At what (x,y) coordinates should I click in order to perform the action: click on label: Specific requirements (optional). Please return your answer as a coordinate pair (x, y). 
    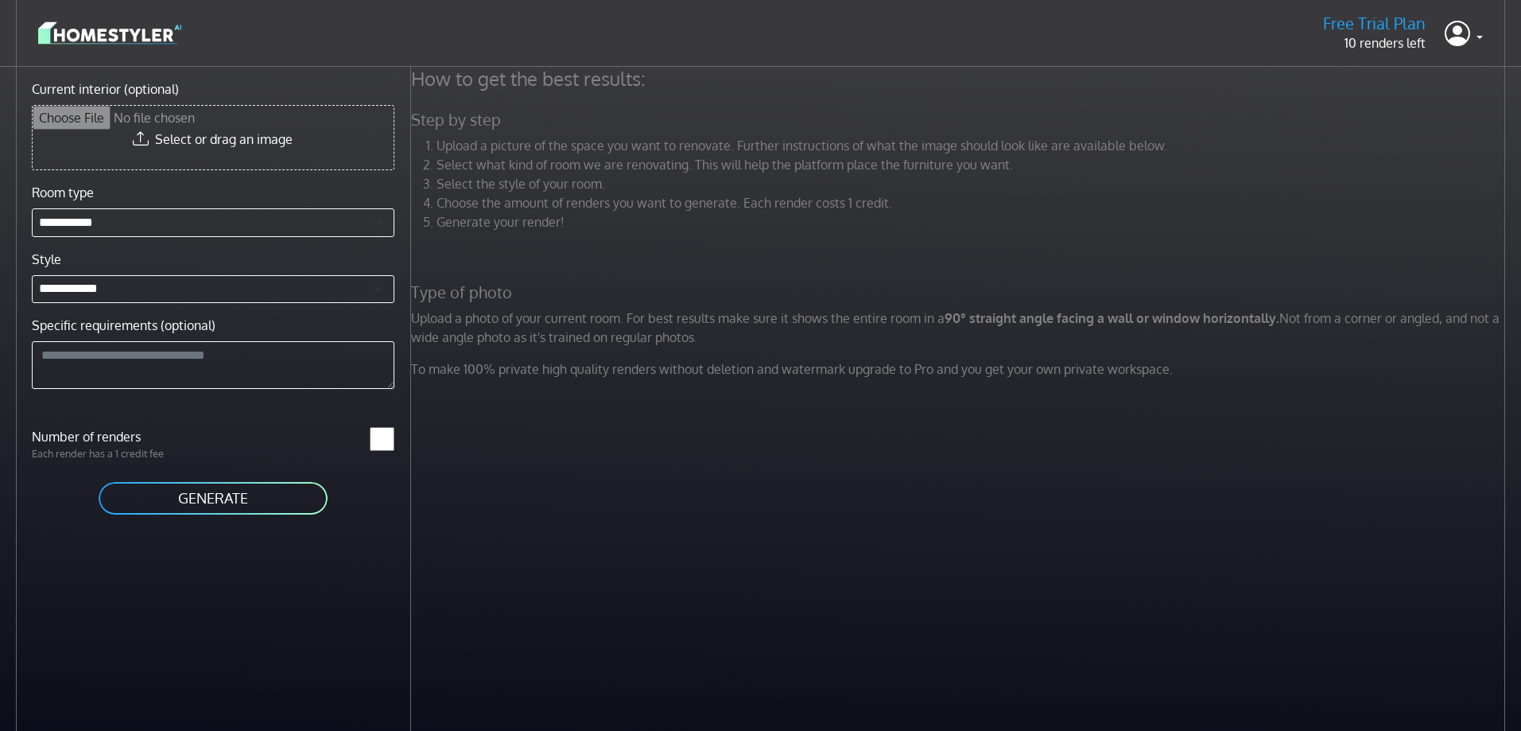
    Looking at the image, I should click on (123, 325).